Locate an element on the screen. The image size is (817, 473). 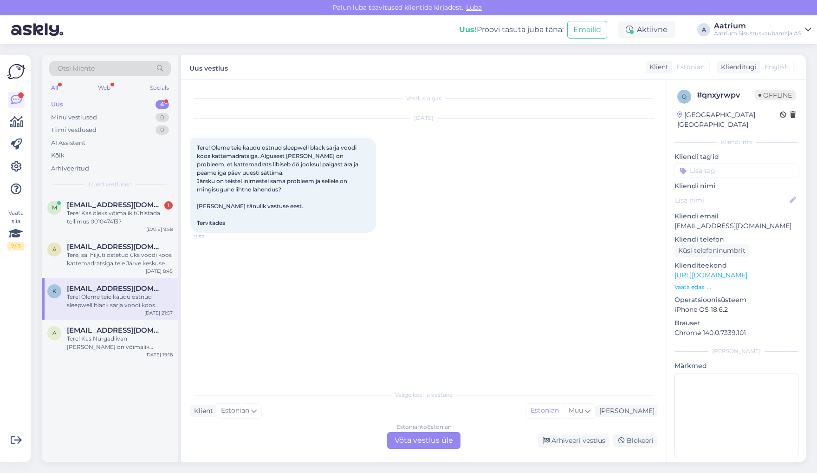
button: Emailid is located at coordinates (587, 30).